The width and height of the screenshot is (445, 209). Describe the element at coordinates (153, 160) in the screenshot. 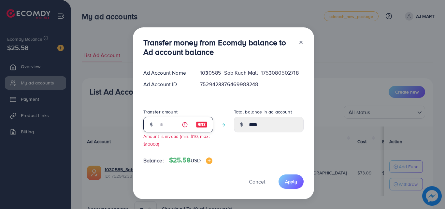

I see `span: Balance:` at that location.